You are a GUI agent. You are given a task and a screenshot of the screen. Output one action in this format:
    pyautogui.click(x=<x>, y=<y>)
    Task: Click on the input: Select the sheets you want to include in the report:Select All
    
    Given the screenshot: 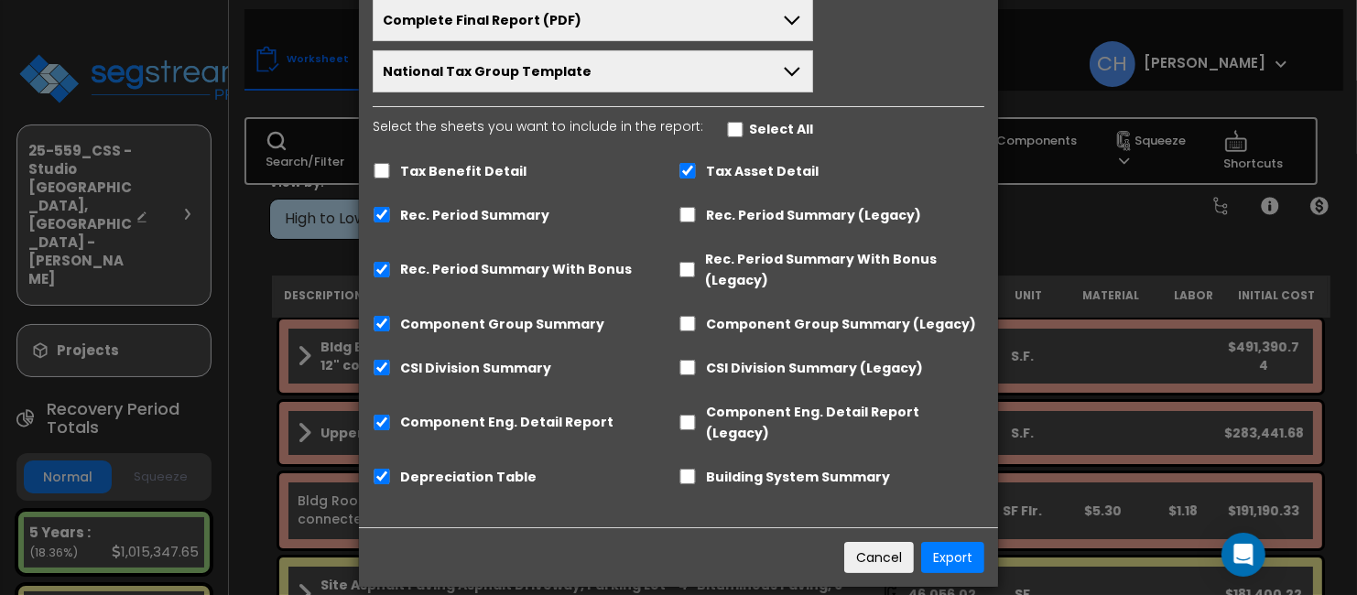 What is the action you would take?
    pyautogui.click(x=735, y=129)
    